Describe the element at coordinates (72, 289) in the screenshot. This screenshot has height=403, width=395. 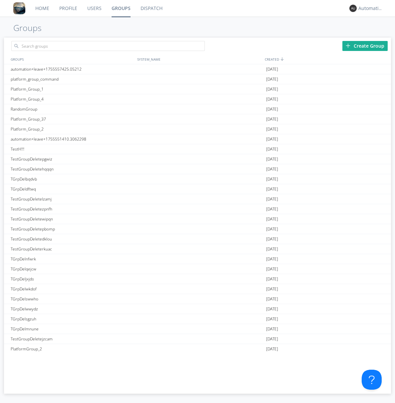
I see `div: TGrpDelwkdof` at that location.